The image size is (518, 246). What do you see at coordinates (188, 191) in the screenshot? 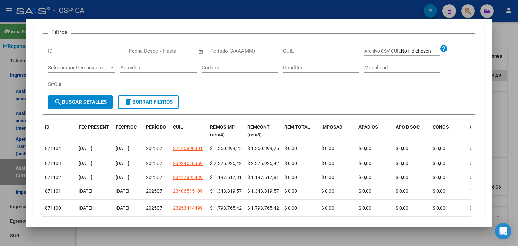
I see `span: 23406515109` at bounding box center [188, 191].